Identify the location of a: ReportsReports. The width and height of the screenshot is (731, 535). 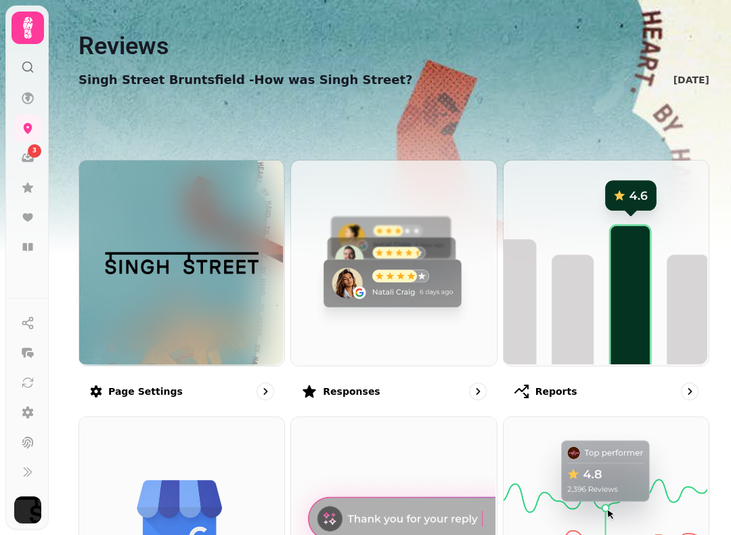
(606, 285).